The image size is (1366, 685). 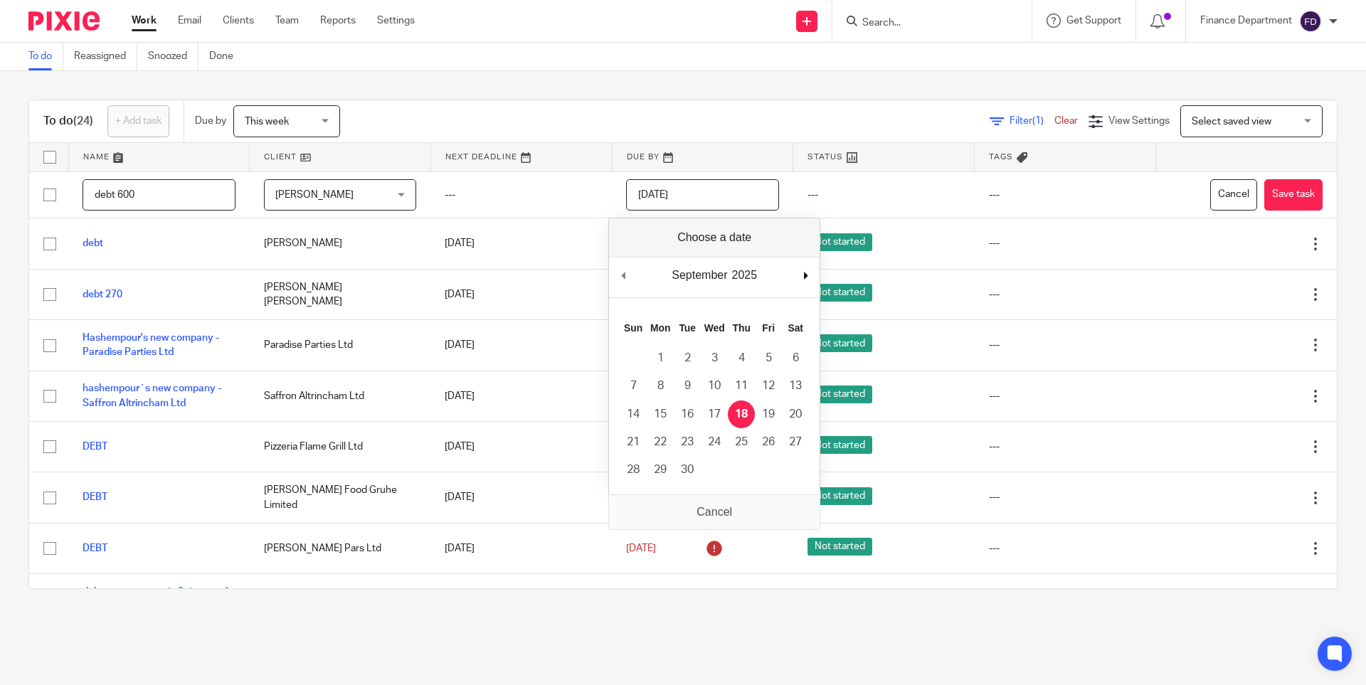 I want to click on button: 22, so click(x=660, y=442).